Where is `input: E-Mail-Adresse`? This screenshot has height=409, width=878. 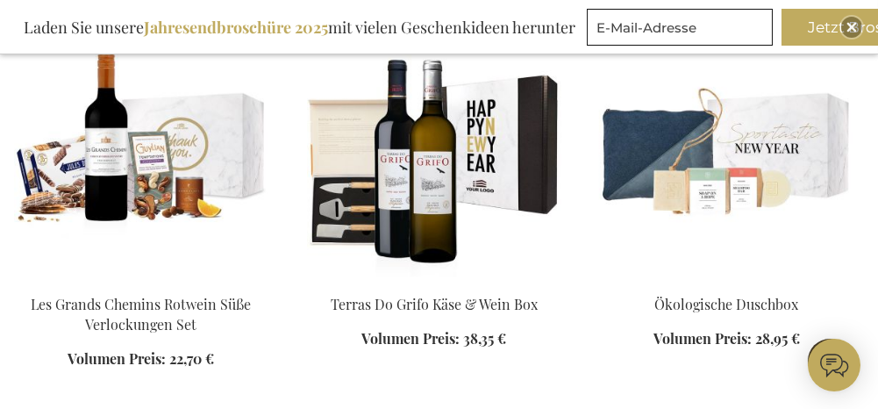
input: E-Mail-Adresse is located at coordinates (680, 27).